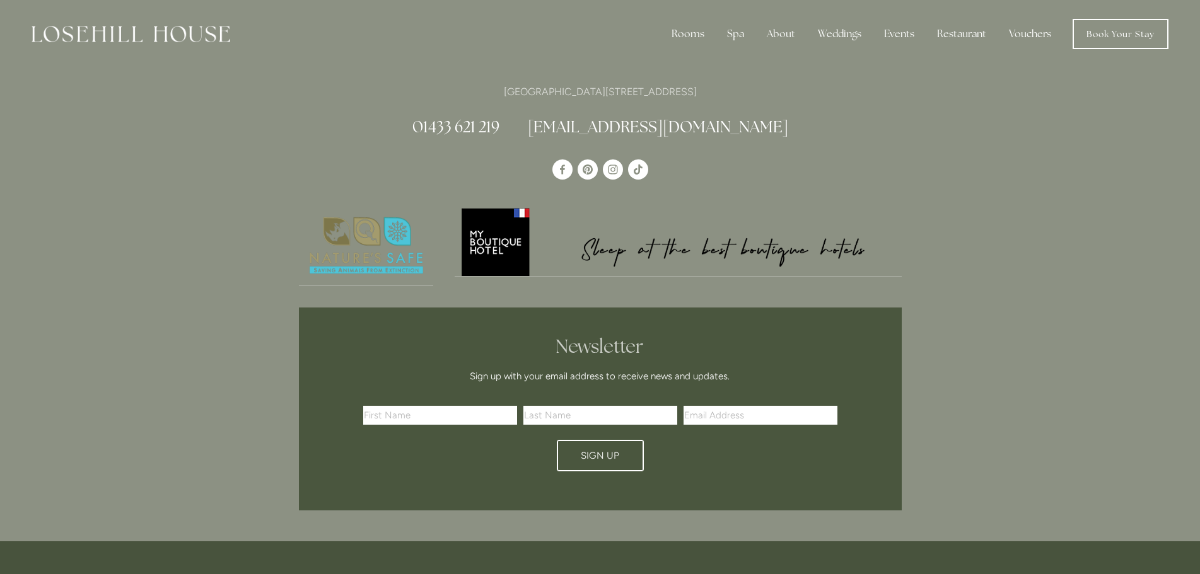  What do you see at coordinates (678, 242) in the screenshot?
I see `a: My Boutique Hotel - Logo` at bounding box center [678, 242].